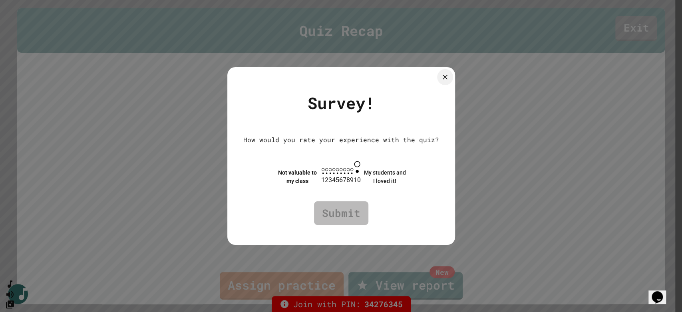  What do you see at coordinates (297, 177) in the screenshot?
I see `div: Not valuable to my class` at bounding box center [297, 177].